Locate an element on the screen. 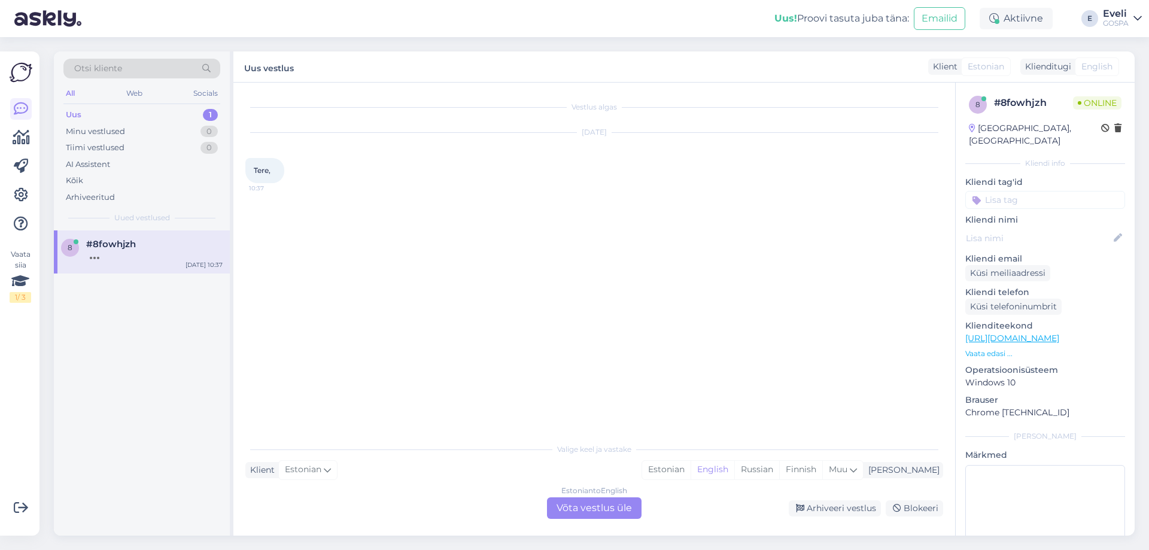 This screenshot has width=1149, height=550. div: Russian is located at coordinates (757, 470).